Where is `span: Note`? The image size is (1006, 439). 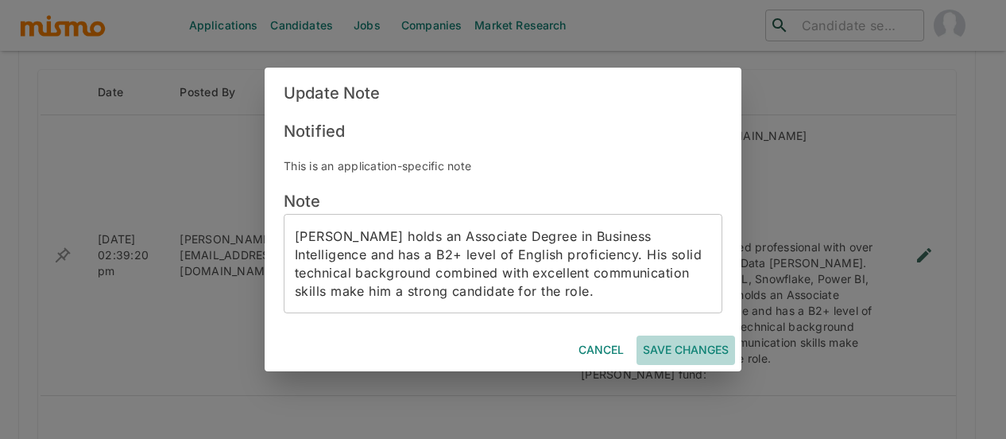 span: Note is located at coordinates (302, 201).